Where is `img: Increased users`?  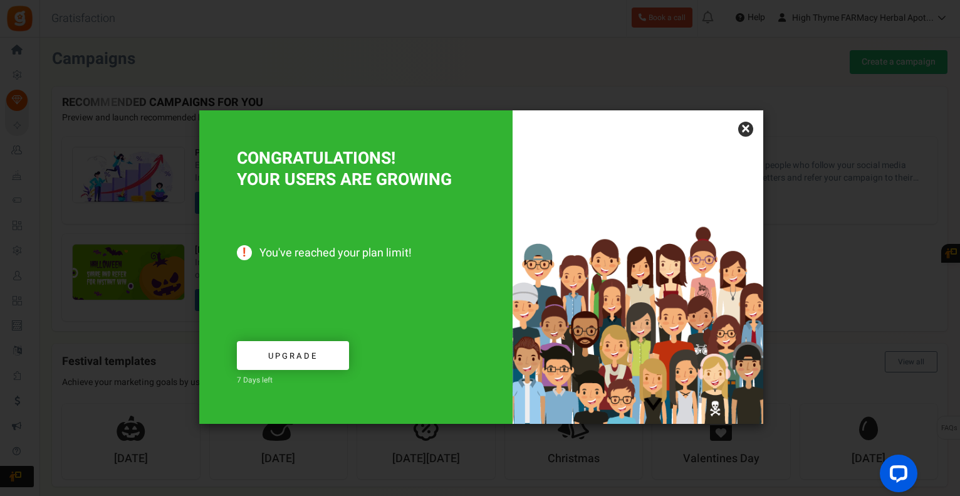 img: Increased users is located at coordinates (638, 298).